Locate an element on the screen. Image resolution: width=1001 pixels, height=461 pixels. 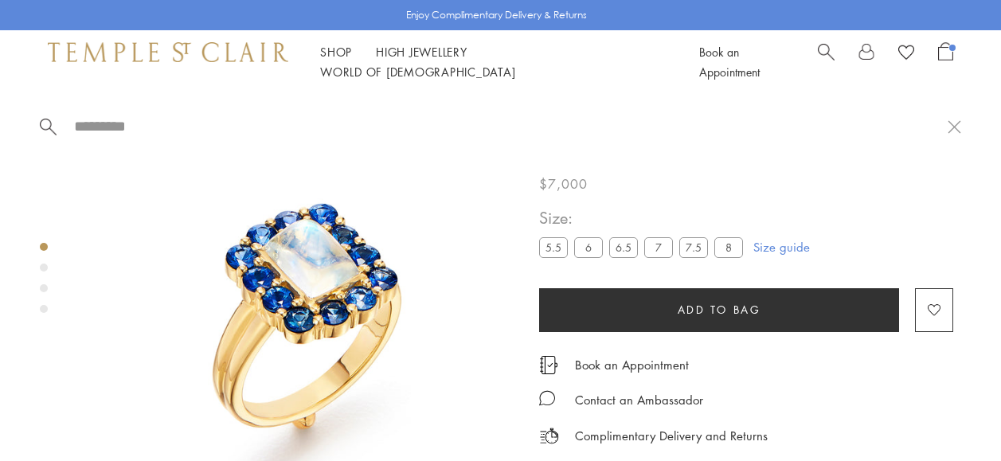
nav: Main navigation is located at coordinates (491, 62).